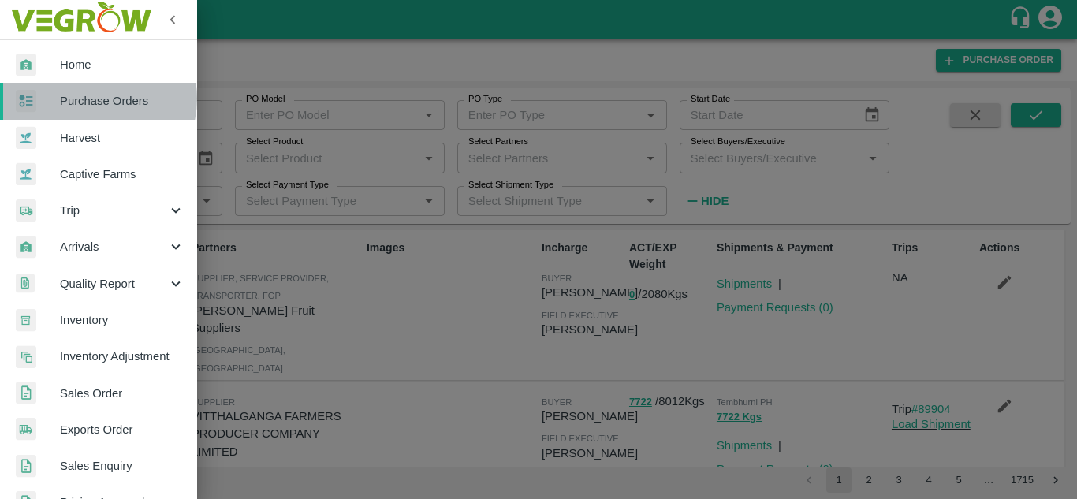 The width and height of the screenshot is (1077, 499). Describe the element at coordinates (122, 466) in the screenshot. I see `span: Sales Enquiry` at that location.